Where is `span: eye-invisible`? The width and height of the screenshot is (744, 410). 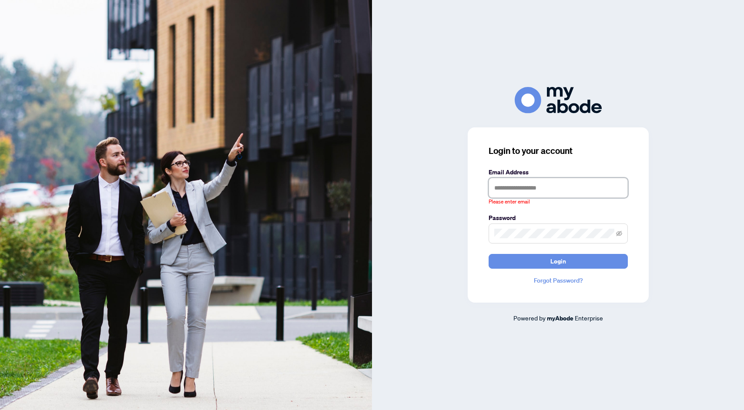 span: eye-invisible is located at coordinates (619, 234).